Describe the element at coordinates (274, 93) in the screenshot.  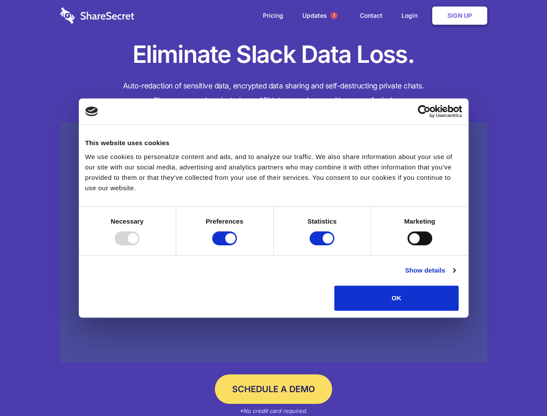
I see `h4: Auto-redaction of sensitive data, encrypted data sharing and self-destructing private chats. Shar...` at that location.